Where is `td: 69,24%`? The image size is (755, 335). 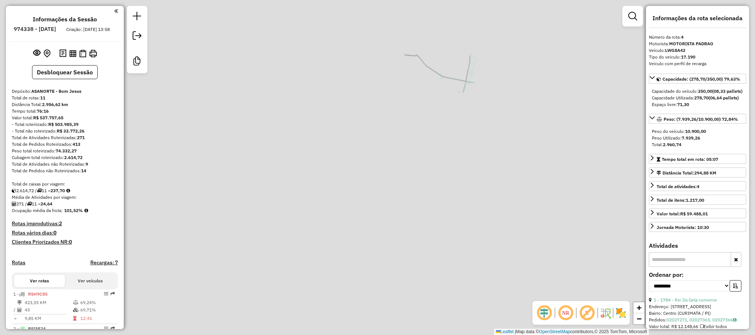 td: 69,24% is located at coordinates (97, 303).